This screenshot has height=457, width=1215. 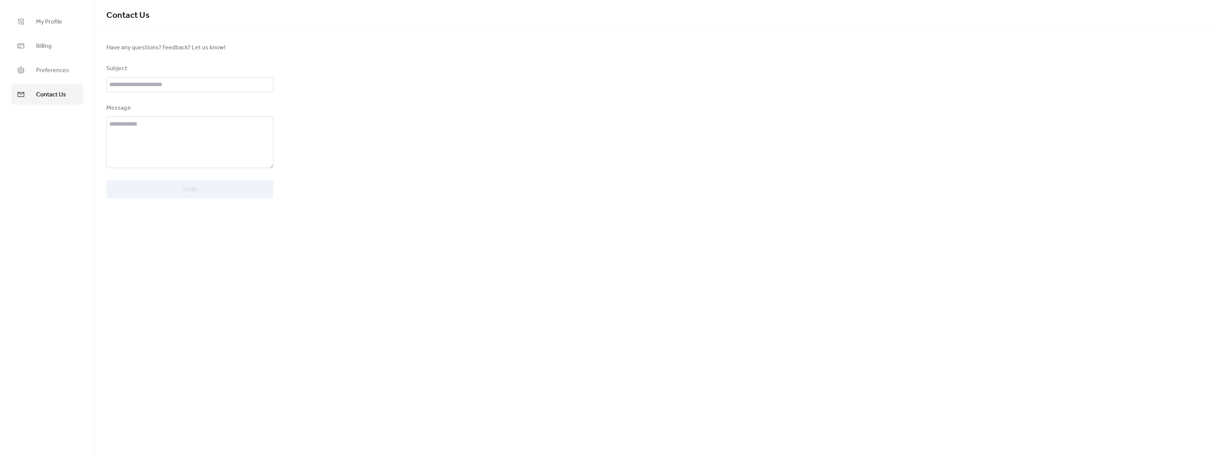 I want to click on span: Preferences, so click(x=52, y=71).